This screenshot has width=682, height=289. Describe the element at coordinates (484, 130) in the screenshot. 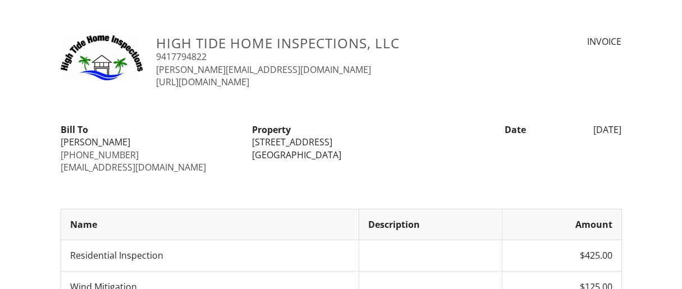

I see `div: Date` at that location.